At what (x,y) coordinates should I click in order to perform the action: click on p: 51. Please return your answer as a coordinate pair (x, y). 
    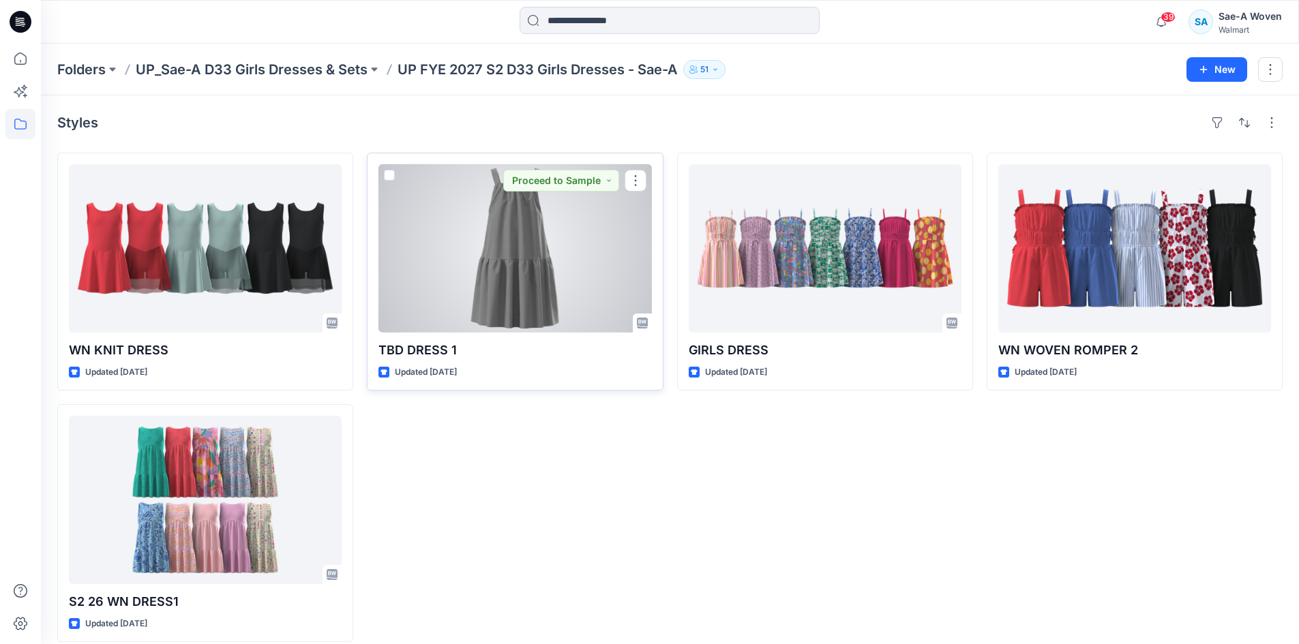
    Looking at the image, I should click on (704, 70).